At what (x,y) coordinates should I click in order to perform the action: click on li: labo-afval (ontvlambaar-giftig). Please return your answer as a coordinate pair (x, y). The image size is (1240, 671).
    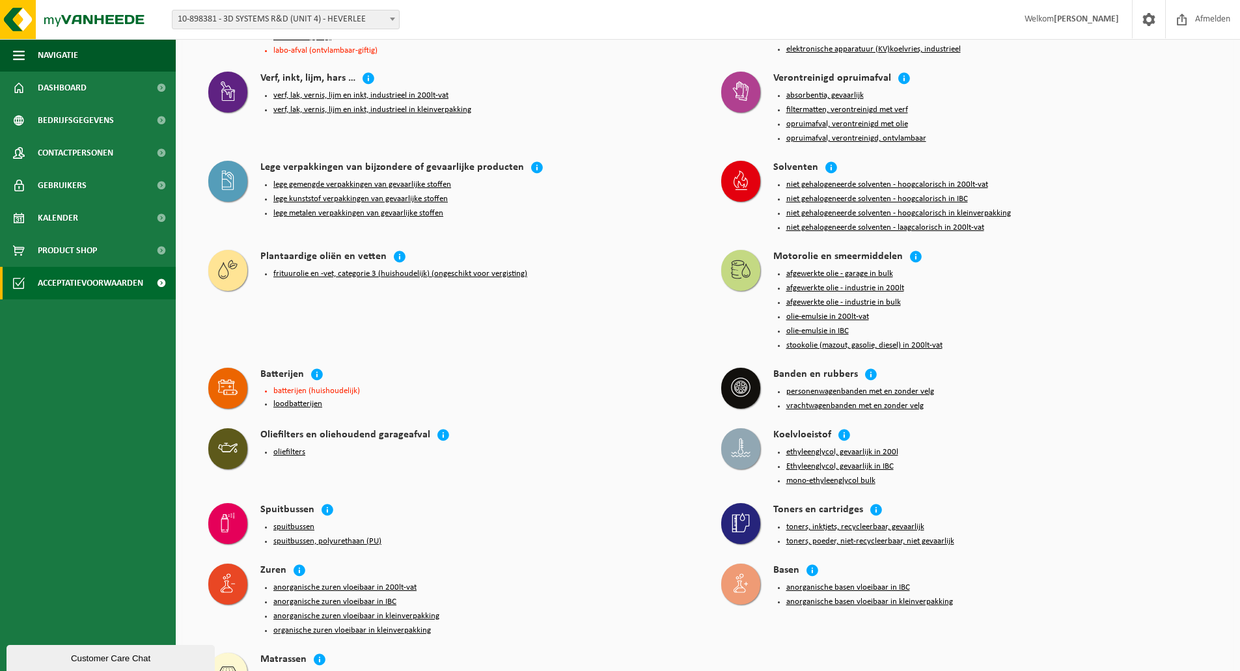
    Looking at the image, I should click on (484, 50).